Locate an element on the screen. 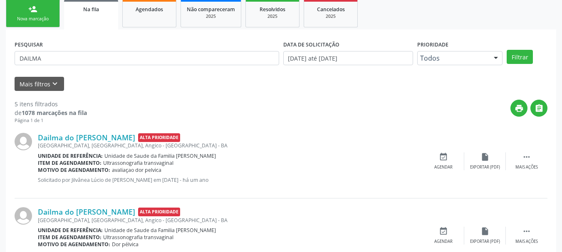 This screenshot has width=562, height=252. i: print is located at coordinates (519, 109).